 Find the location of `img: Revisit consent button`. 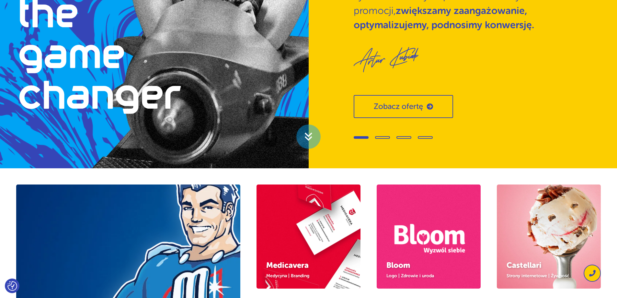

img: Revisit consent button is located at coordinates (12, 286).